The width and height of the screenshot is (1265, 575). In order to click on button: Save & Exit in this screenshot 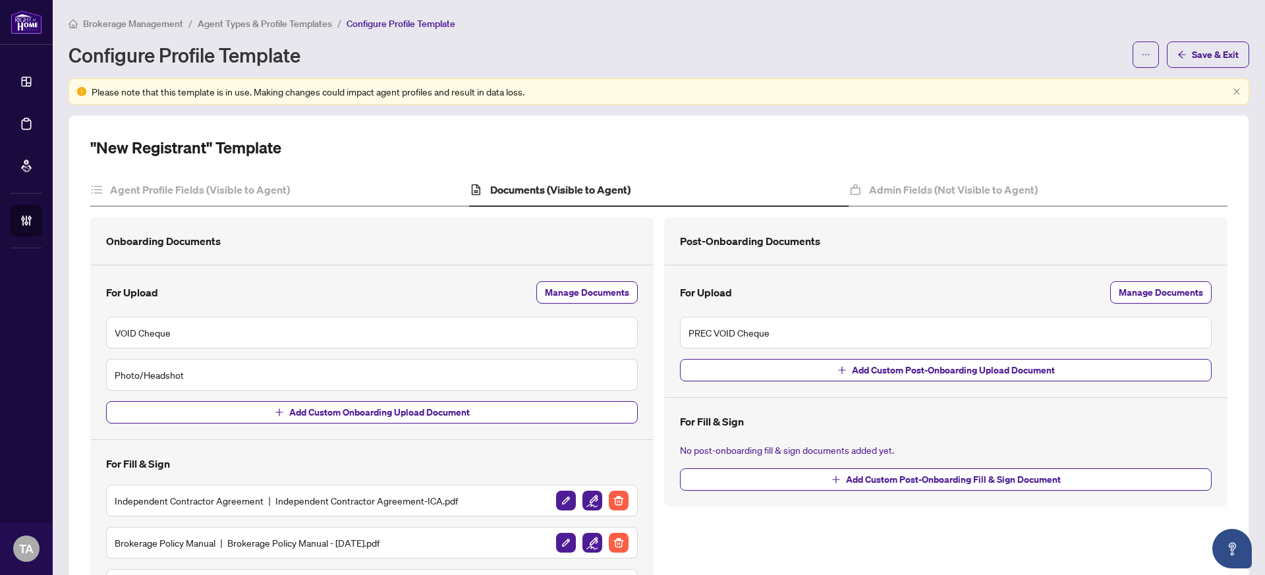, I will do `click(1207, 55)`.